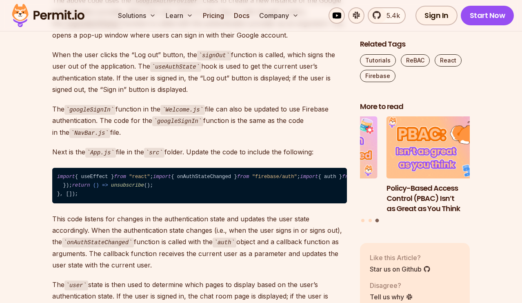 Image resolution: width=522 pixels, height=303 pixels. I want to click on code: { useEffect } ; { onAuthStateChanged } ; { auth } ; ( { unsubscribe = (auth, { (currentUser); ( )..., so click(199, 186).